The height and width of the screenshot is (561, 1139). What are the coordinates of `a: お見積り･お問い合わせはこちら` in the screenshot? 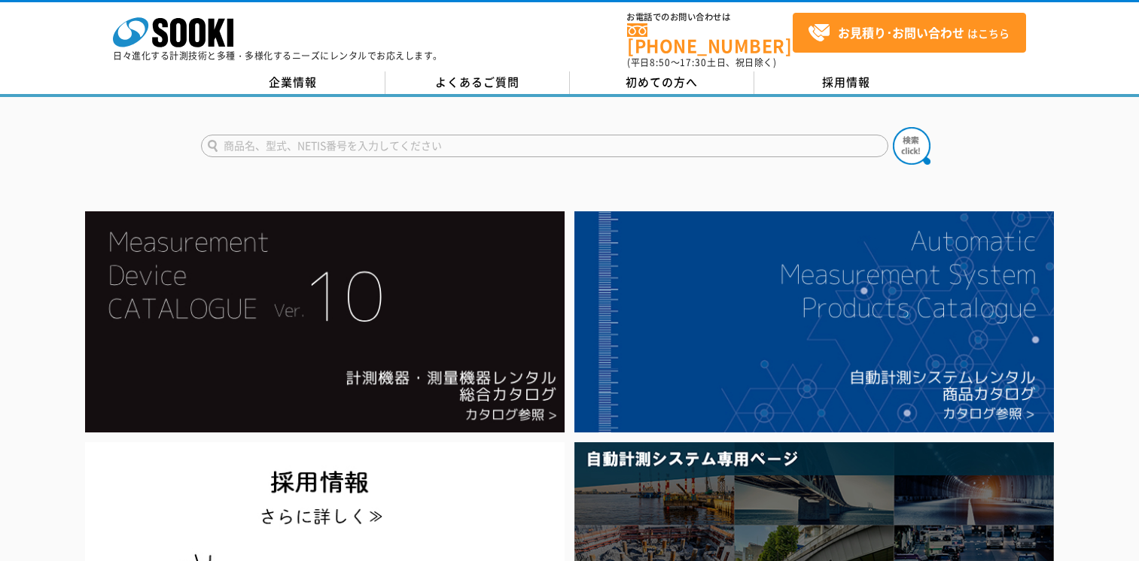 It's located at (909, 32).